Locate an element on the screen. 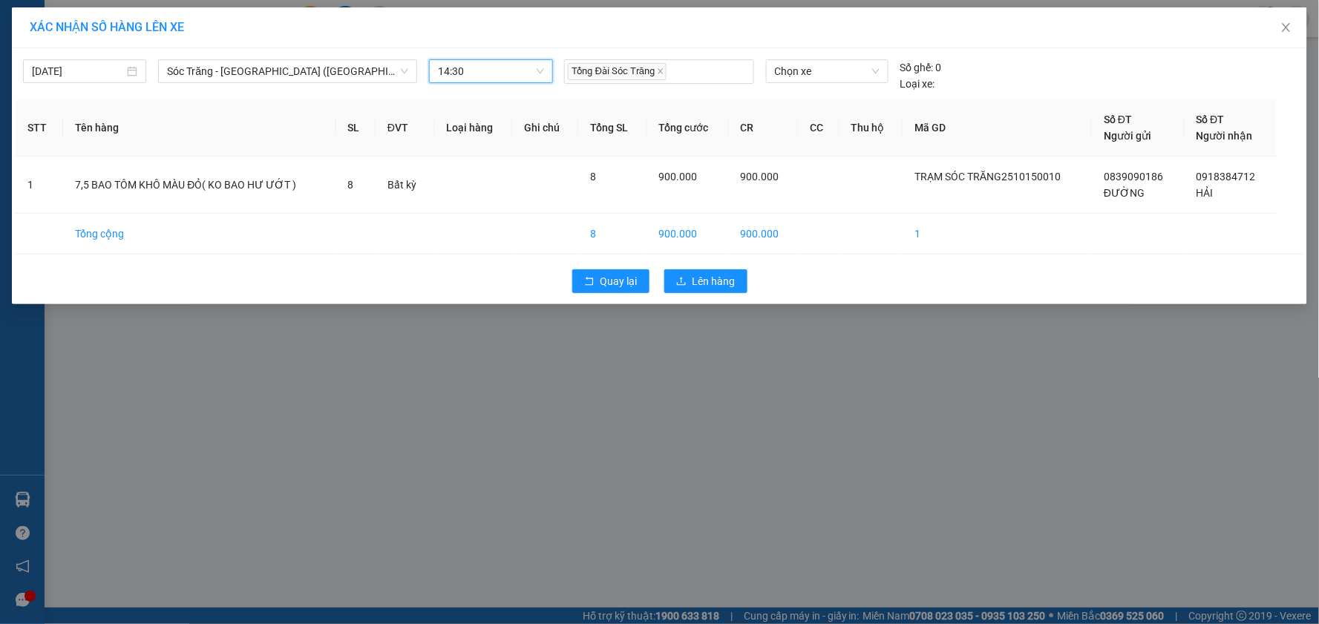 This screenshot has height=624, width=1319. td: 8 is located at coordinates (613, 234).